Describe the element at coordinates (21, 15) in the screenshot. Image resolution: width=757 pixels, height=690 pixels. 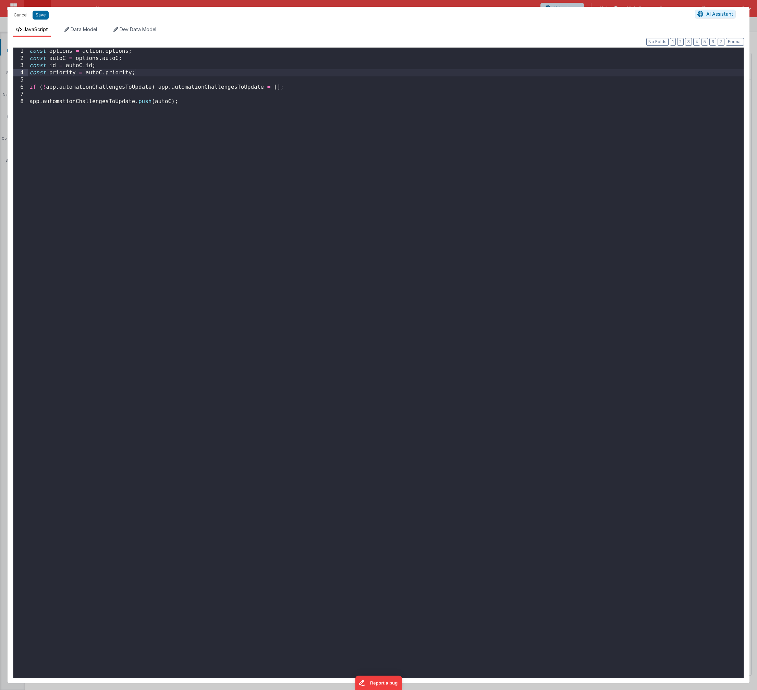
I see `button: Cancel` at that location.